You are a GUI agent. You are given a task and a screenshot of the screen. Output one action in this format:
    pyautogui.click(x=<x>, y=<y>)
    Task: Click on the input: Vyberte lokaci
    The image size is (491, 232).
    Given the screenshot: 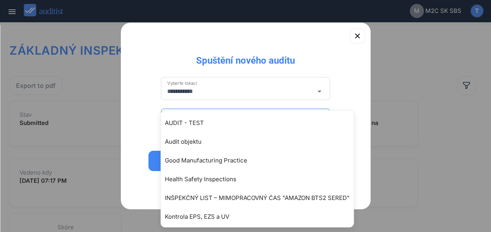 What is the action you would take?
    pyautogui.click(x=240, y=91)
    